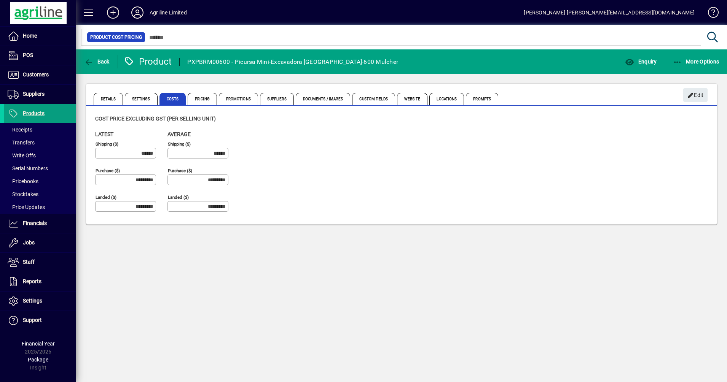 This screenshot has height=382, width=727. What do you see at coordinates (148, 62) in the screenshot?
I see `div: Product` at bounding box center [148, 62].